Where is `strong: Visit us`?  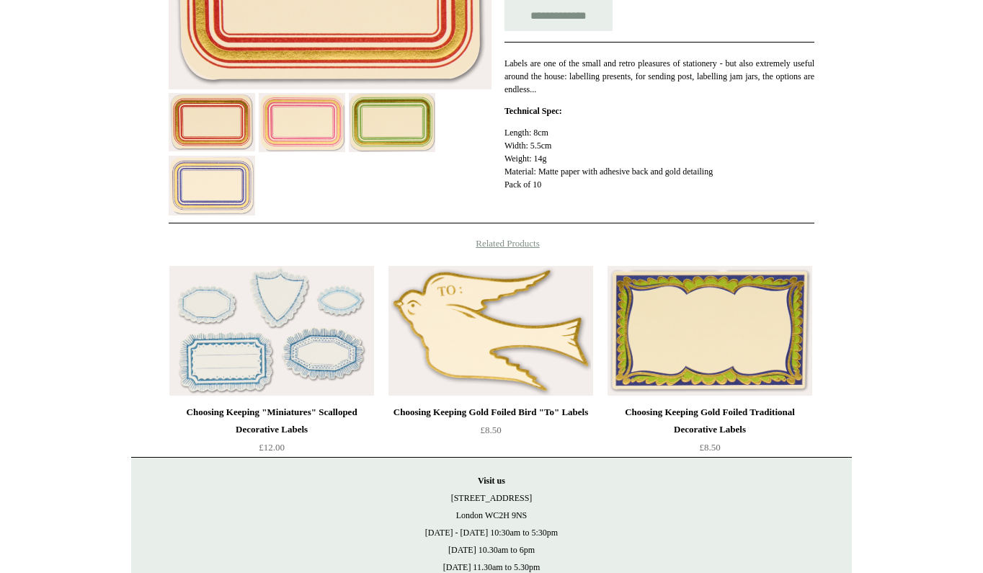 strong: Visit us is located at coordinates (492, 481).